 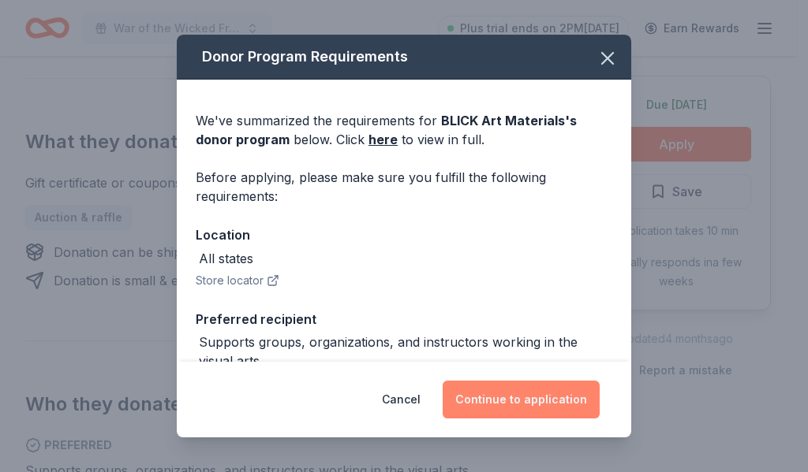 I want to click on div: All states, so click(x=226, y=259).